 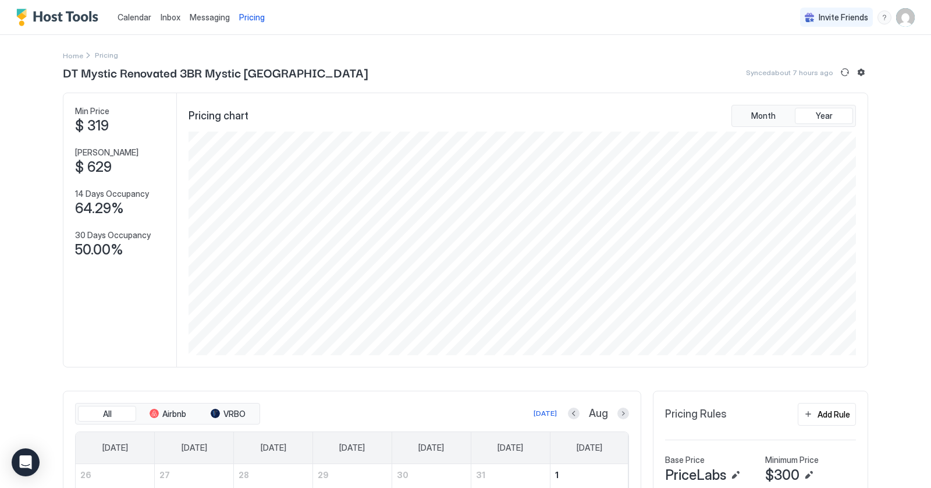 I want to click on span: $ 319, so click(x=92, y=126).